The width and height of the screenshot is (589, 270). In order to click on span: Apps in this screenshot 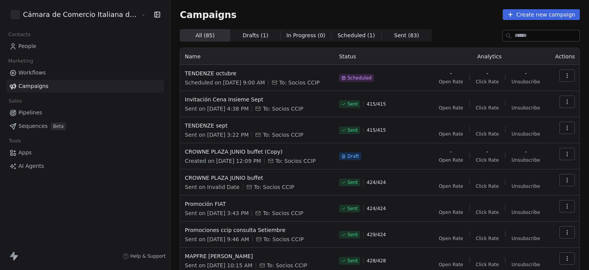, I will do `click(25, 152)`.